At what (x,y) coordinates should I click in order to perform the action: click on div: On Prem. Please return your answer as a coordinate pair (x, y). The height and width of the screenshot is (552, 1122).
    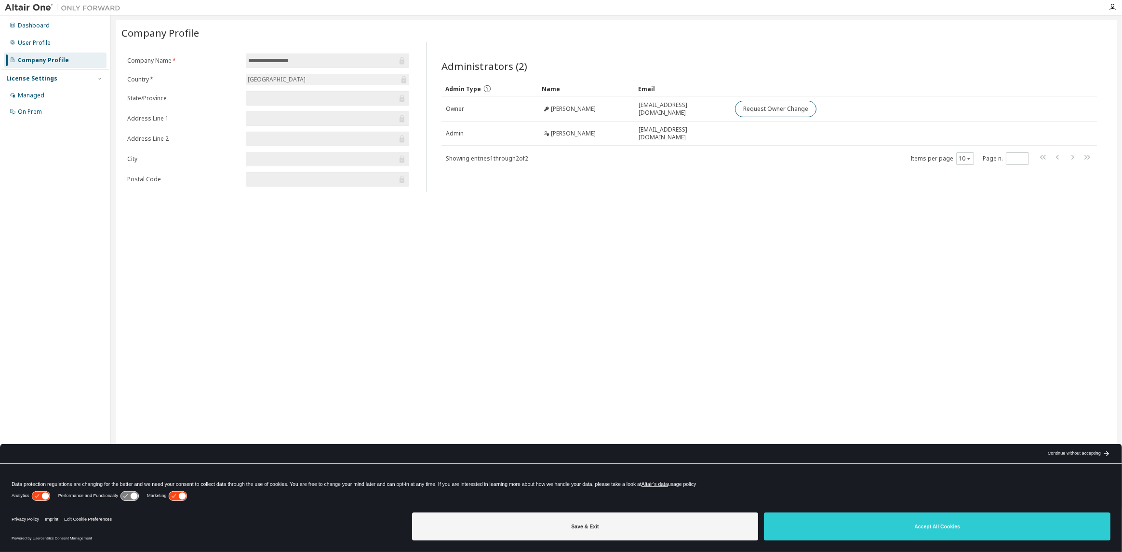
    Looking at the image, I should click on (30, 112).